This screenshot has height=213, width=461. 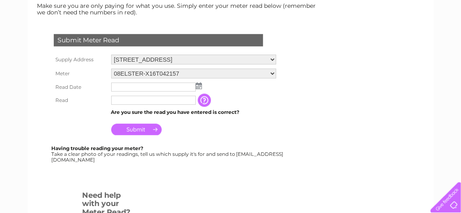 I want to click on a: Telecoms, so click(x=373, y=38).